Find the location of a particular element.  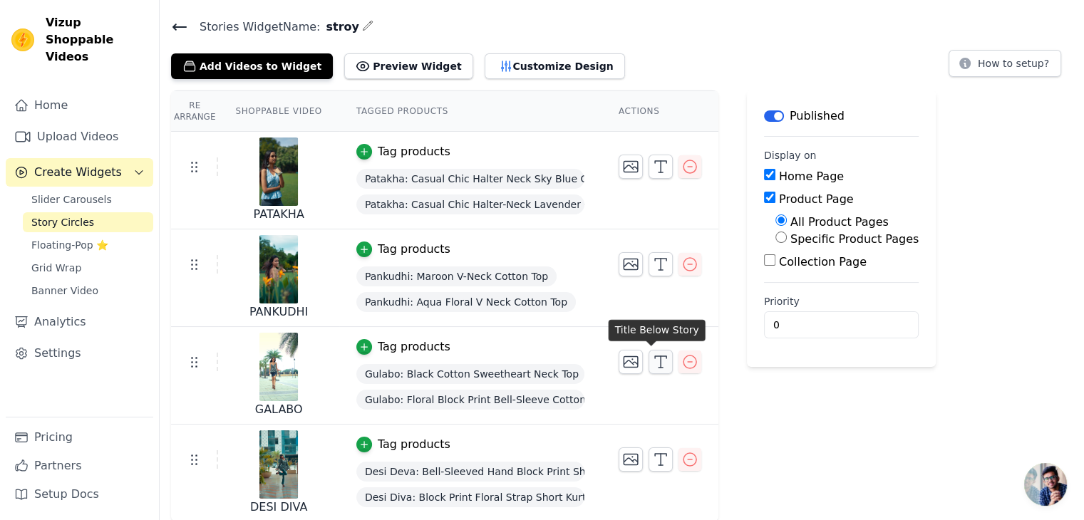

button: Preview Widget is located at coordinates (408, 66).